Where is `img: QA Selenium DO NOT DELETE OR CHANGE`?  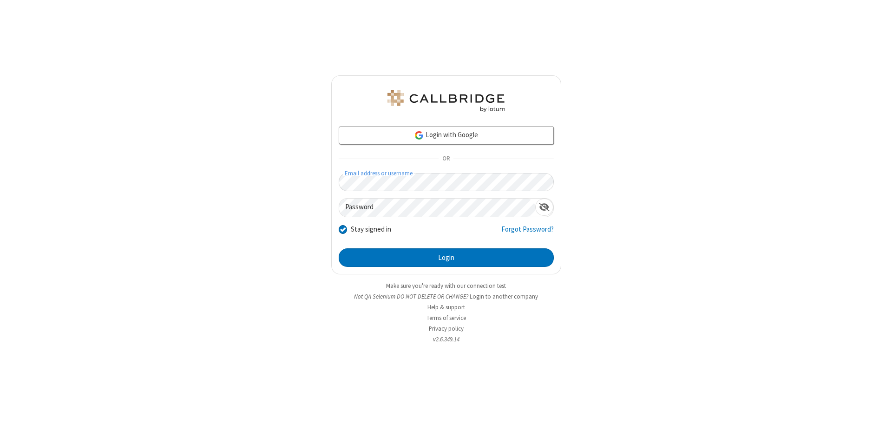 img: QA Selenium DO NOT DELETE OR CHANGE is located at coordinates (446, 101).